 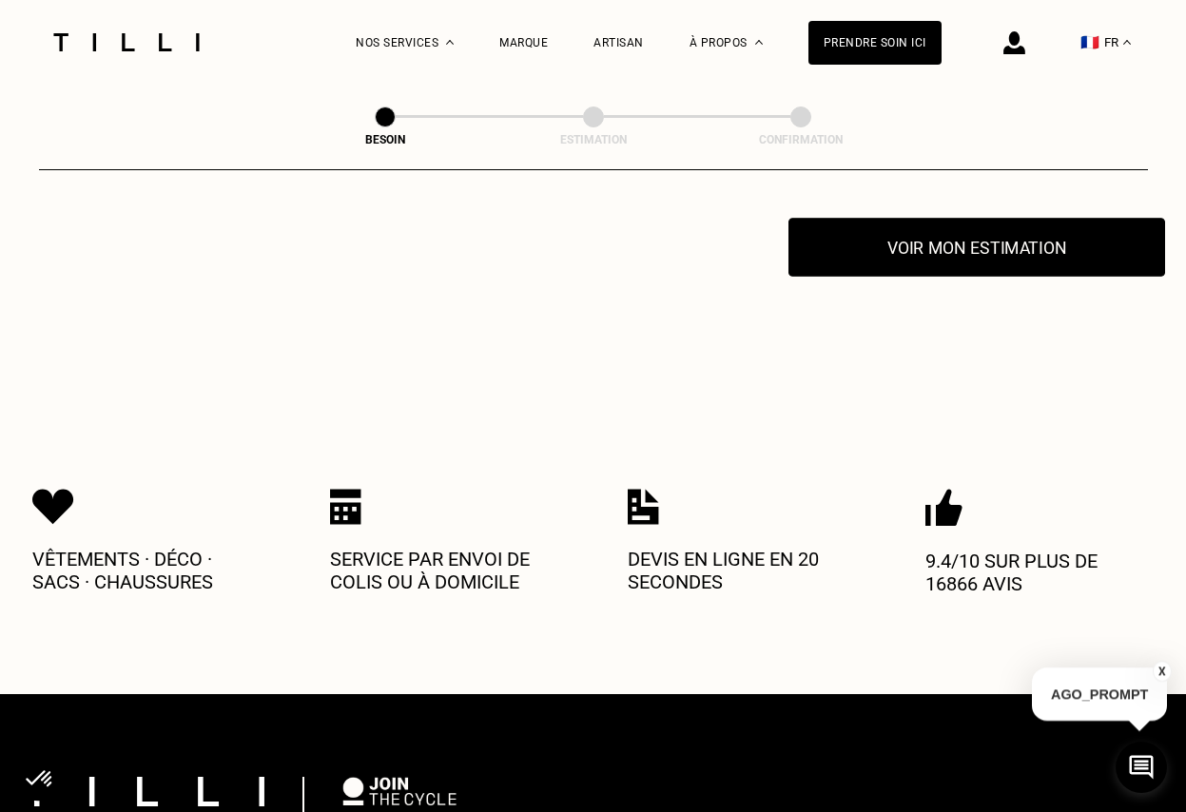 What do you see at coordinates (146, 570) in the screenshot?
I see `p: Vêtements · Déco · Sacs · Chaussures` at bounding box center [146, 570].